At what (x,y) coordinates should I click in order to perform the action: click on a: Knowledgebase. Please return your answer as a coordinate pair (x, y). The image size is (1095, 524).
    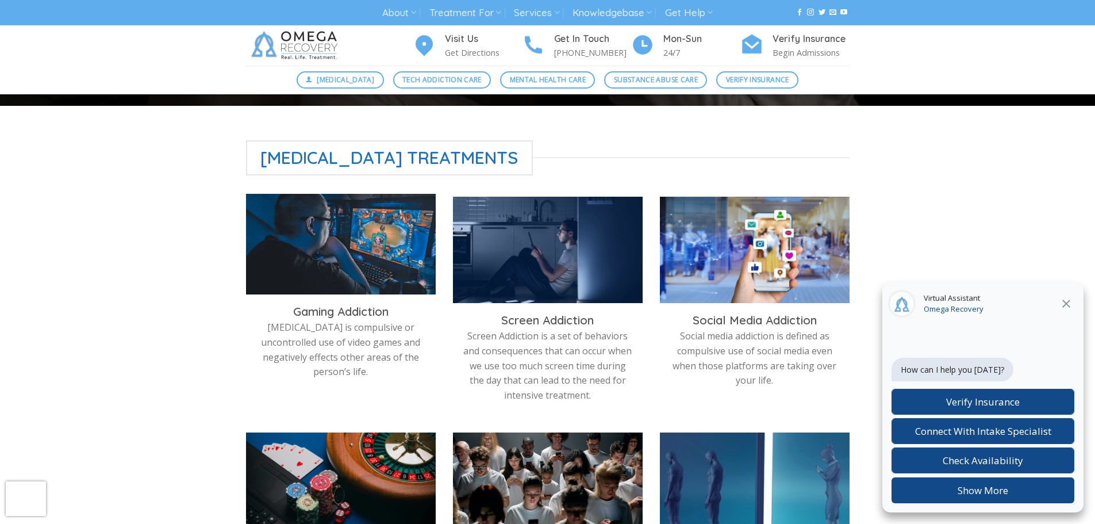
    Looking at the image, I should click on (612, 13).